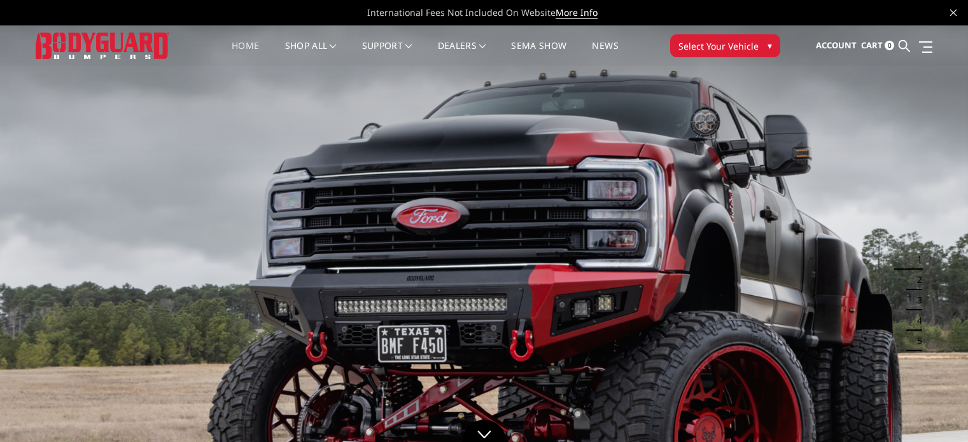 The image size is (968, 442). I want to click on a: News, so click(604, 53).